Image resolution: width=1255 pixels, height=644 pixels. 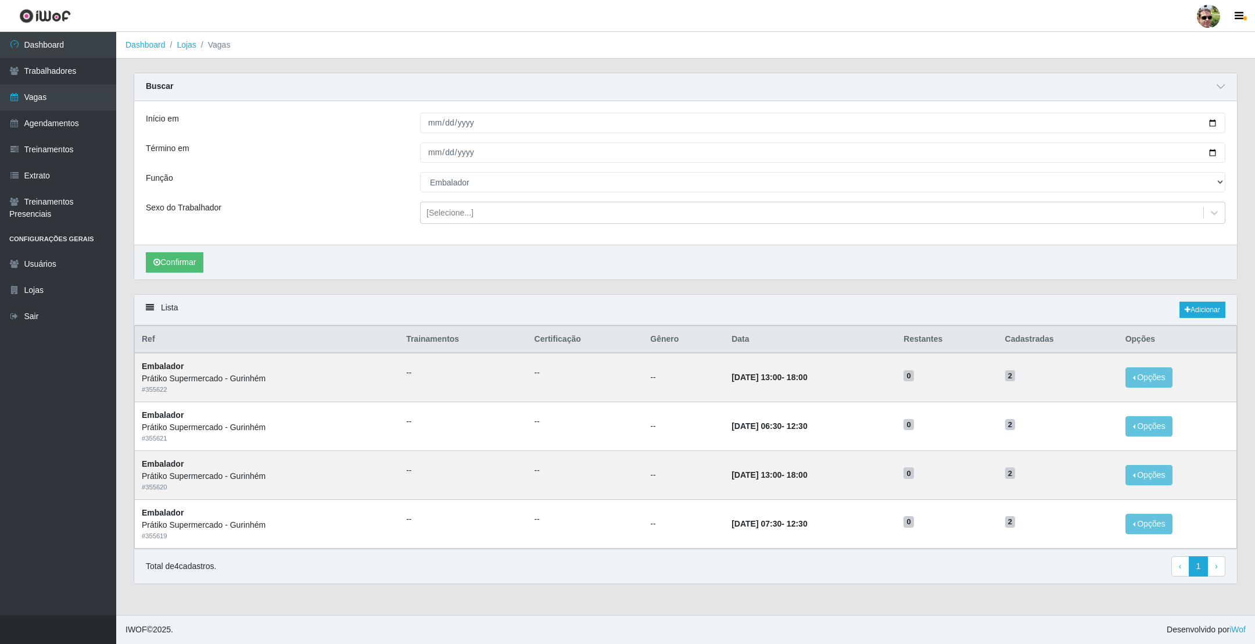 What do you see at coordinates (267, 389) in the screenshot?
I see `div: # 355622` at bounding box center [267, 389].